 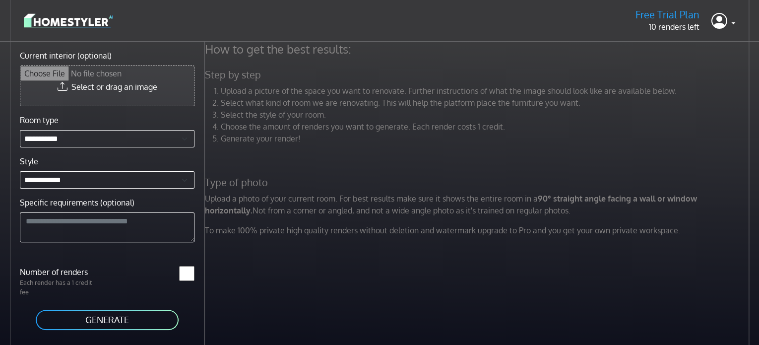 I want to click on label: Specific requirements (optional), so click(x=77, y=202).